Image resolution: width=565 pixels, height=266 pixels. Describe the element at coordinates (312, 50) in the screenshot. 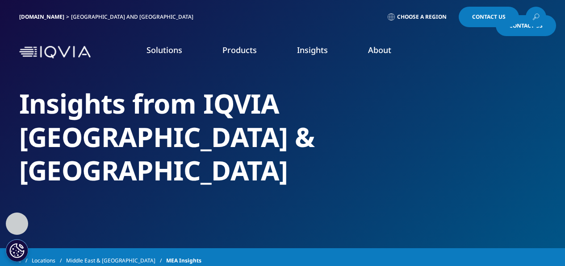

I see `a: Insights` at that location.